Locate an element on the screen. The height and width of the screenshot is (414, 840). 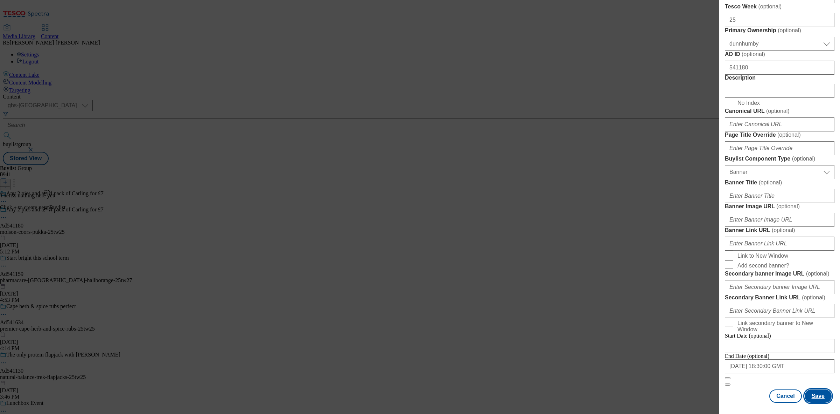
label: Banner Title is located at coordinates (780, 182).